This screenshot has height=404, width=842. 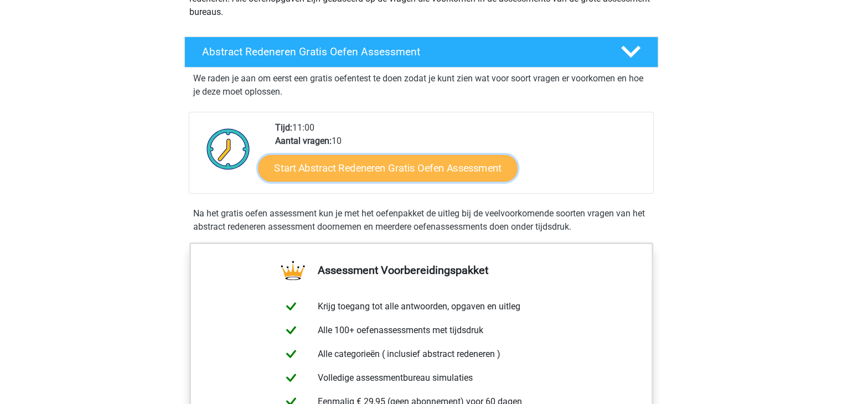 What do you see at coordinates (228, 149) in the screenshot?
I see `img: Klok` at bounding box center [228, 149].